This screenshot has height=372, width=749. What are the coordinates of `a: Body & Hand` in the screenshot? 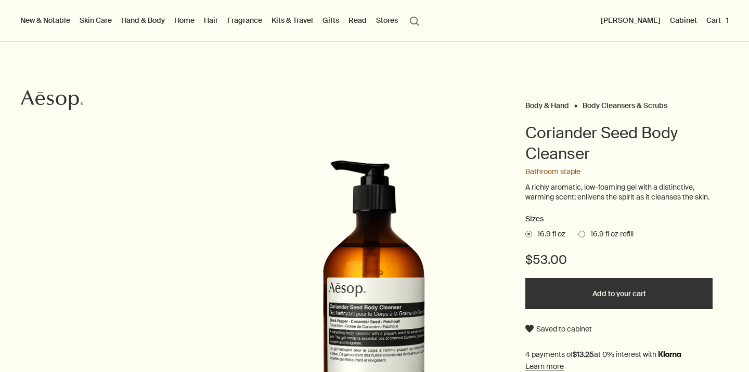 It's located at (547, 103).